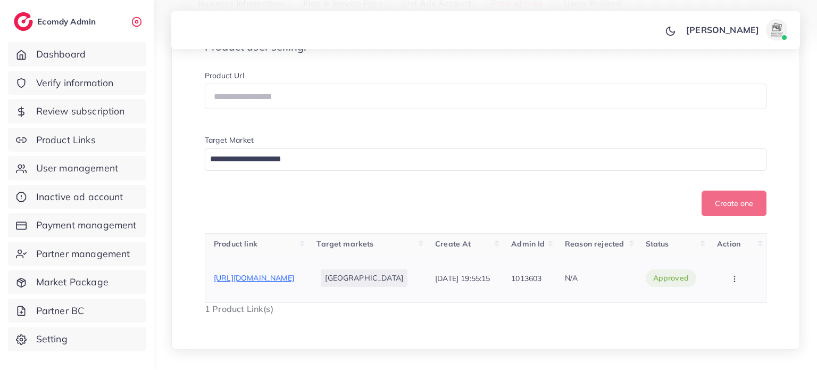 The image size is (817, 370). What do you see at coordinates (229, 140) in the screenshot?
I see `label: Target Market` at bounding box center [229, 140].